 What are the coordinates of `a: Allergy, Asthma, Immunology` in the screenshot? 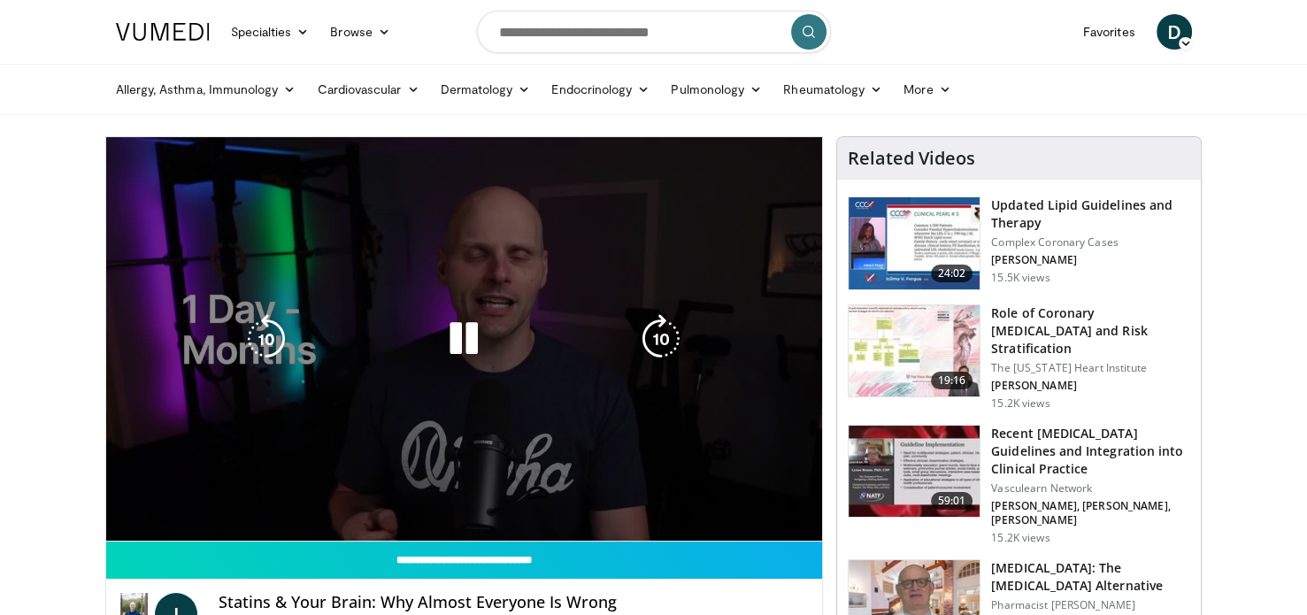 It's located at (206, 89).